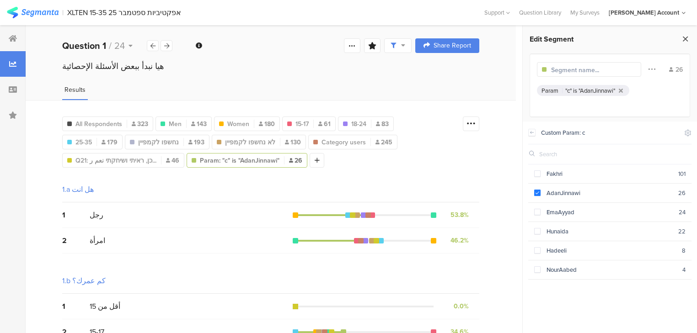 This screenshot has width=697, height=333. I want to click on div: Hadeeli, so click(611, 250).